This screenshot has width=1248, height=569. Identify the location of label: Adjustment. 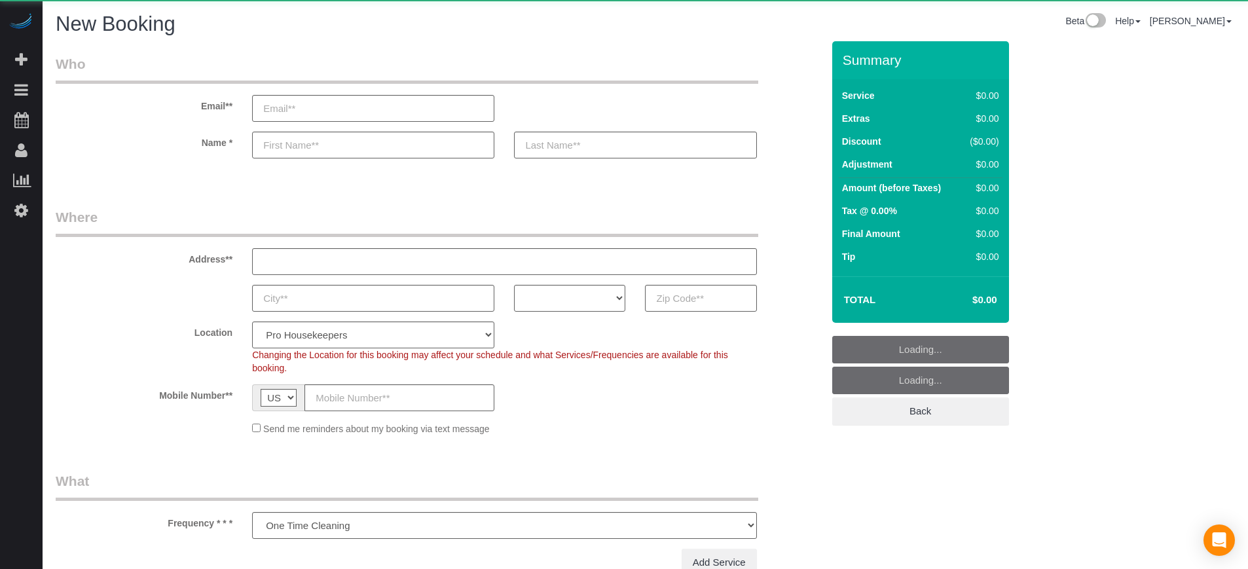
(867, 164).